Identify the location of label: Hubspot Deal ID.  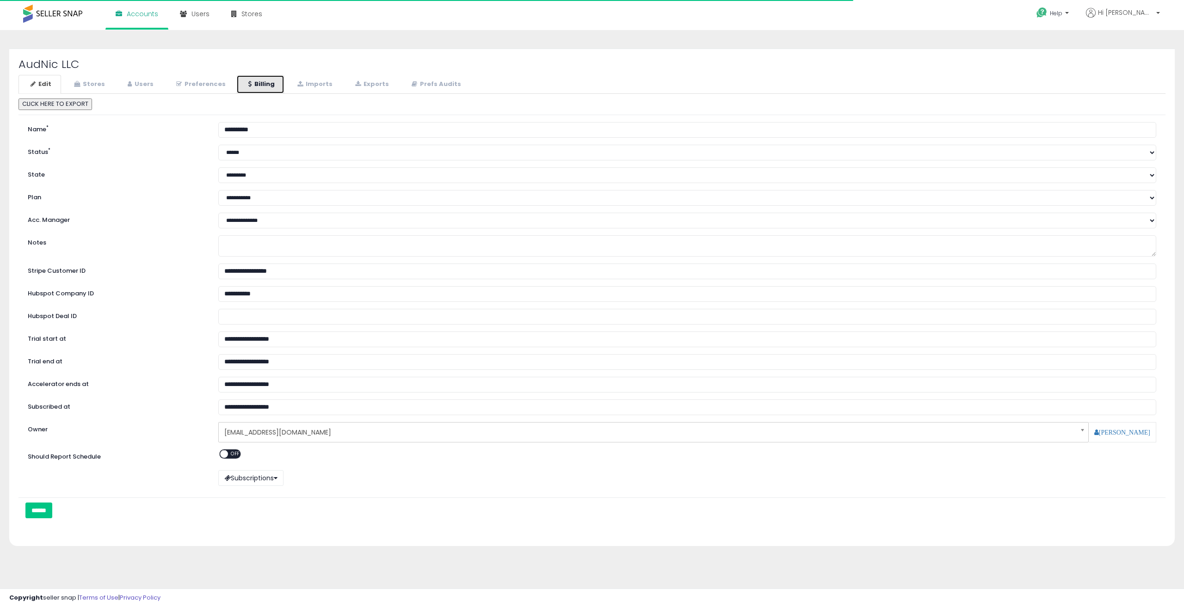
(116, 315).